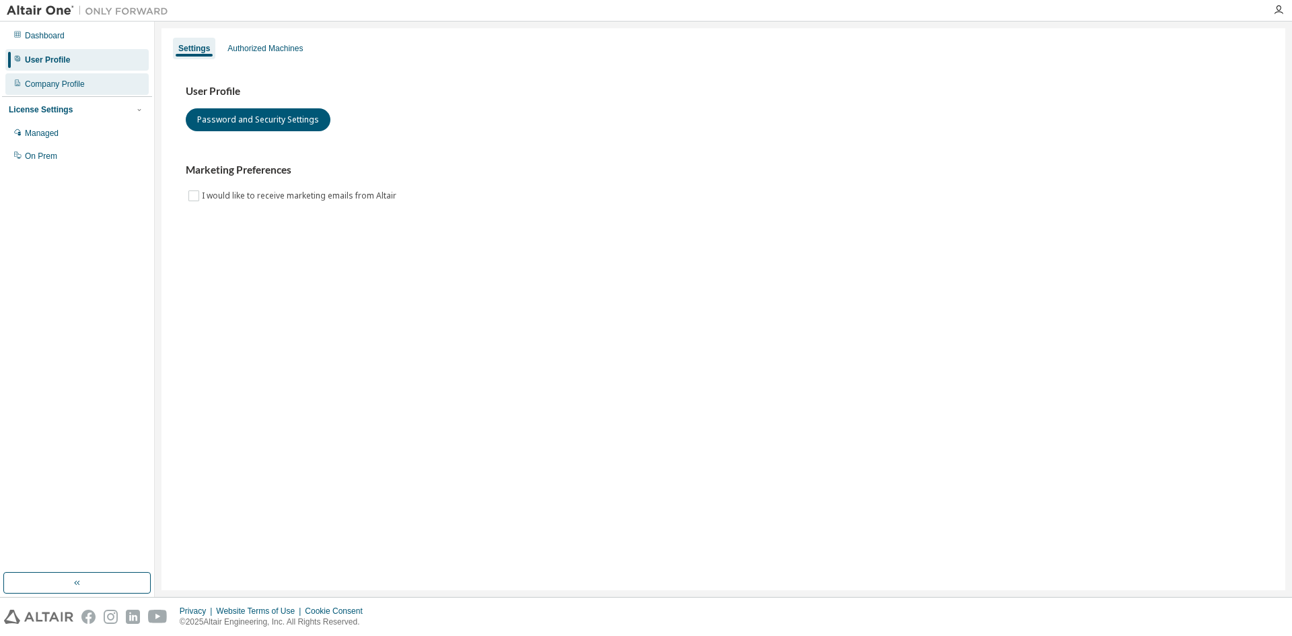  What do you see at coordinates (44, 36) in the screenshot?
I see `div: Dashboard` at bounding box center [44, 36].